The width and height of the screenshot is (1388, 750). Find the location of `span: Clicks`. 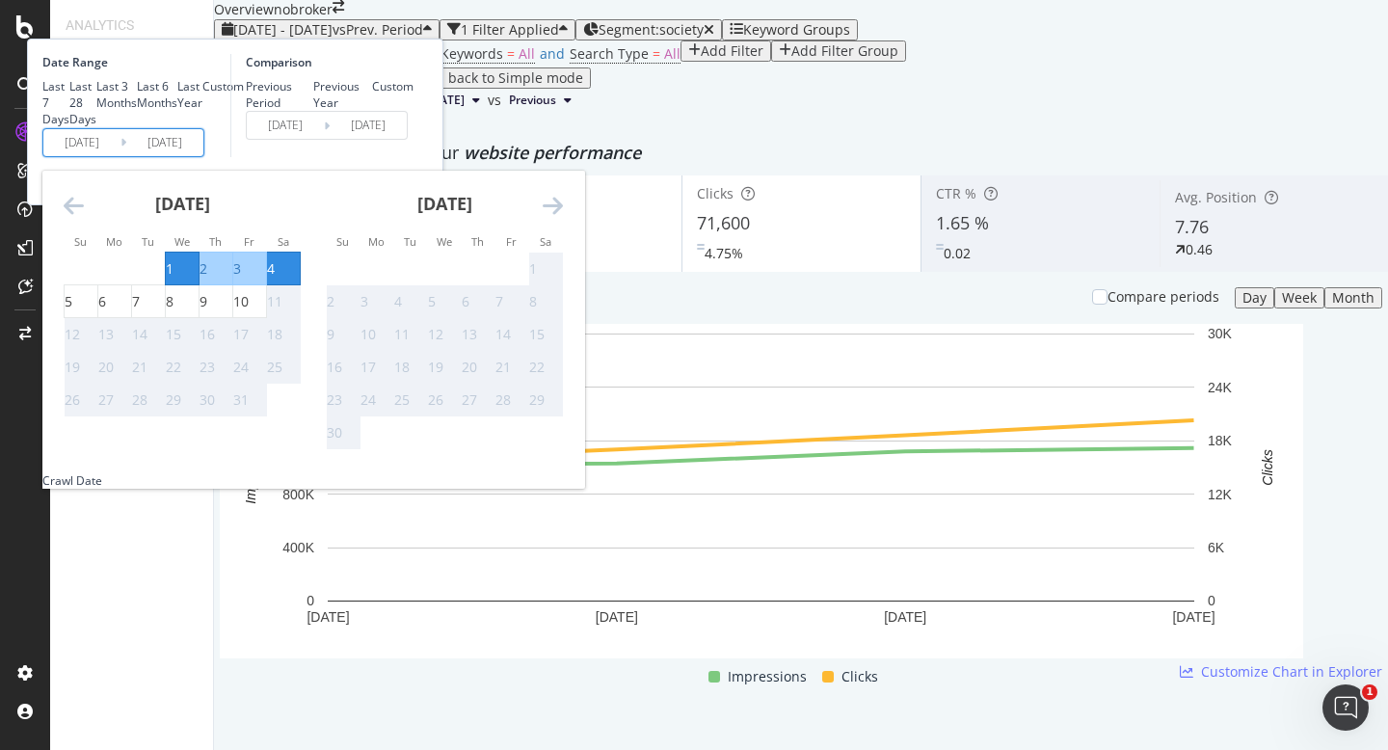

span: Clicks is located at coordinates (715, 193).